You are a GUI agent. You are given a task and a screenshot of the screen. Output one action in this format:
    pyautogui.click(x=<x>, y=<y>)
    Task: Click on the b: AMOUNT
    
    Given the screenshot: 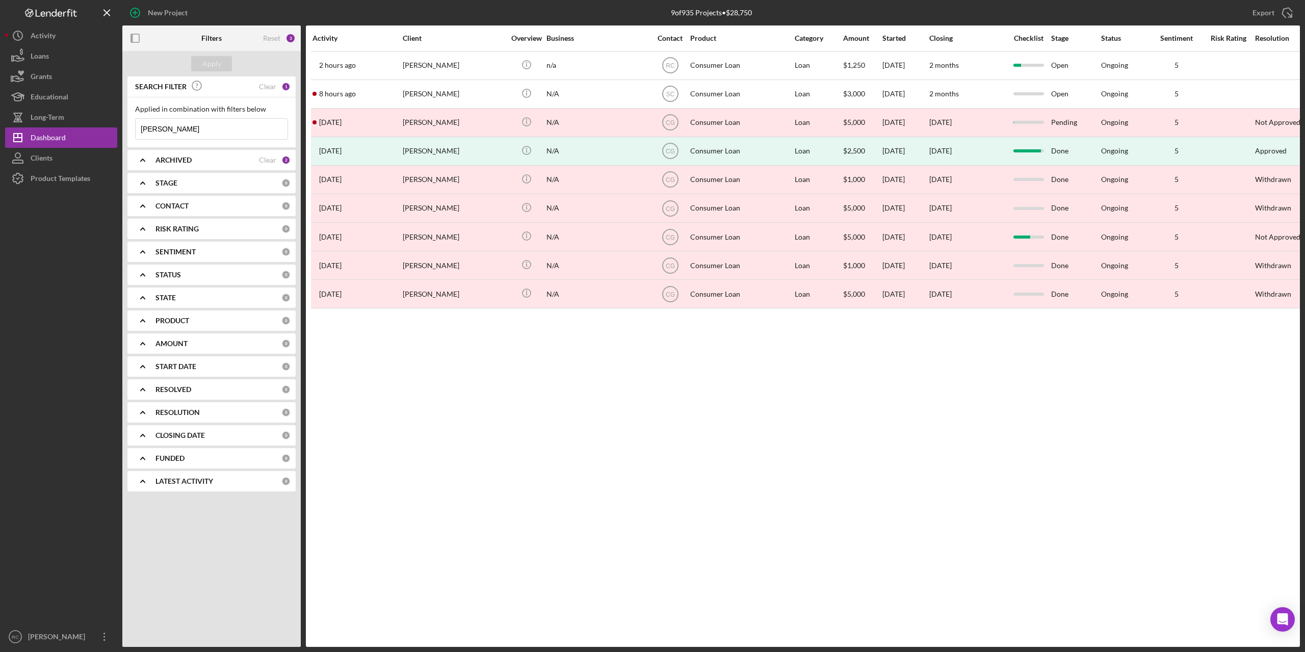 What is the action you would take?
    pyautogui.click(x=171, y=344)
    